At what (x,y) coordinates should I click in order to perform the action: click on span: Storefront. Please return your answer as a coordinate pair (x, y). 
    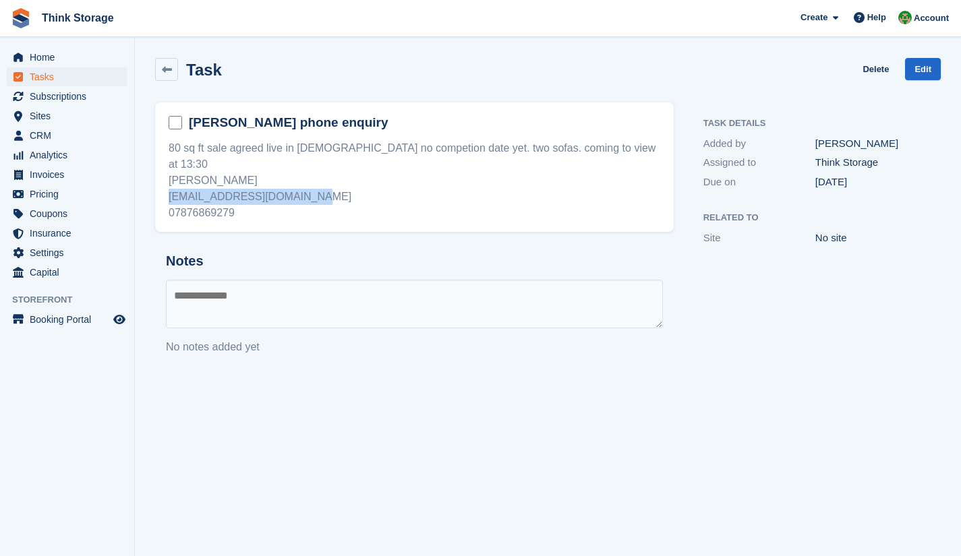
    Looking at the image, I should click on (73, 300).